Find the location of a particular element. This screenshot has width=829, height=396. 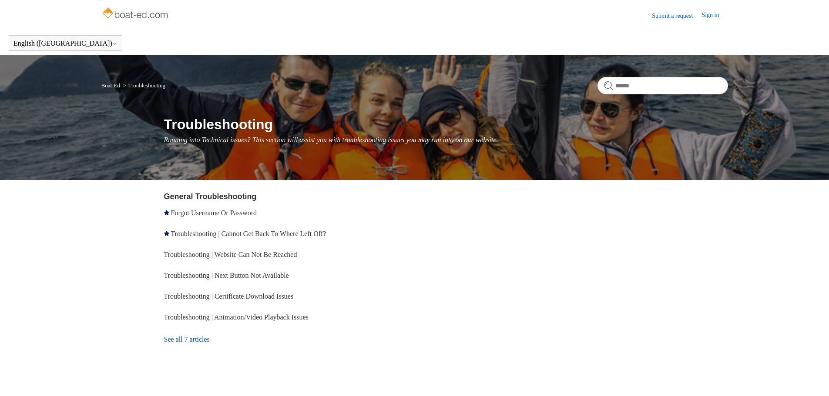

p: Running into Technical issues? This section will assist you with troubleshooting issues you may r... is located at coordinates (446, 140).